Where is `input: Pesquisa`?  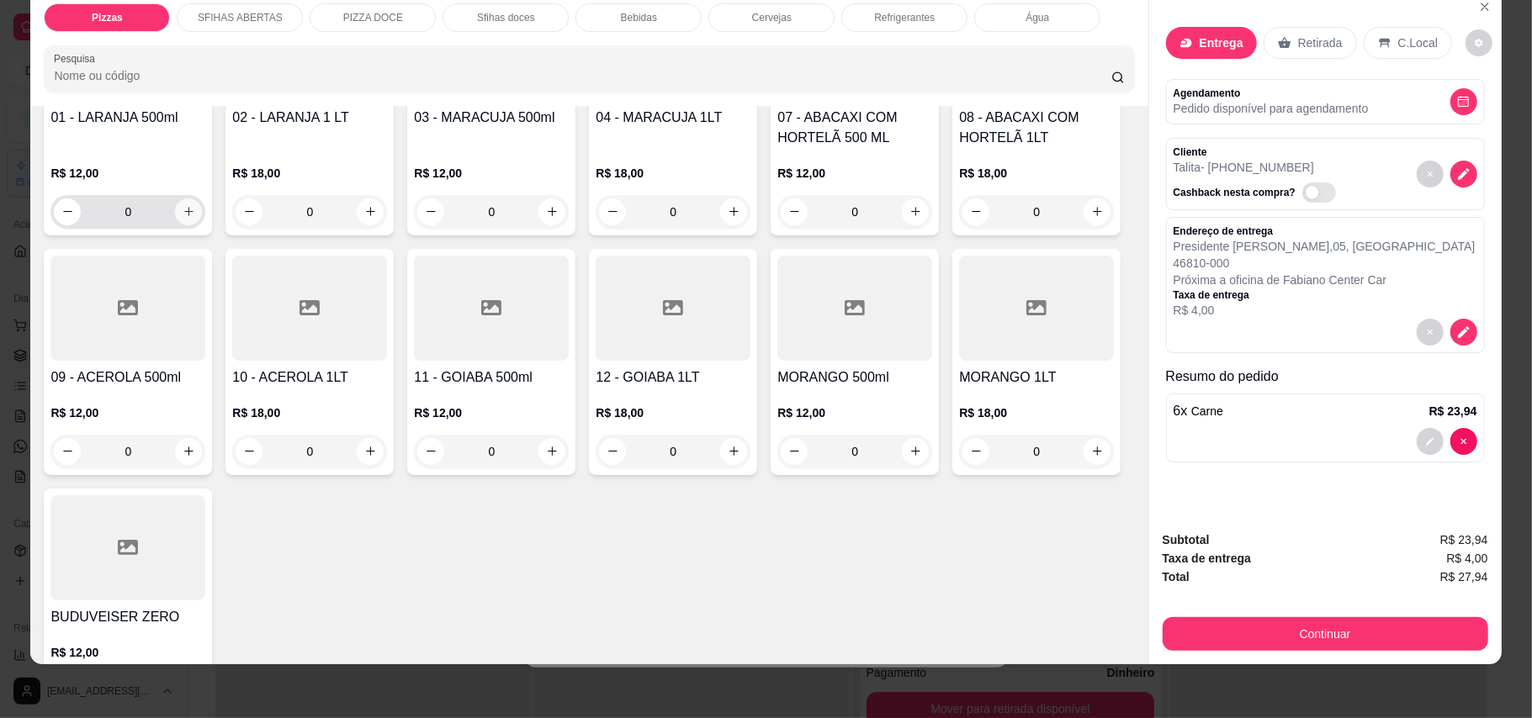 input: Pesquisa is located at coordinates (582, 76).